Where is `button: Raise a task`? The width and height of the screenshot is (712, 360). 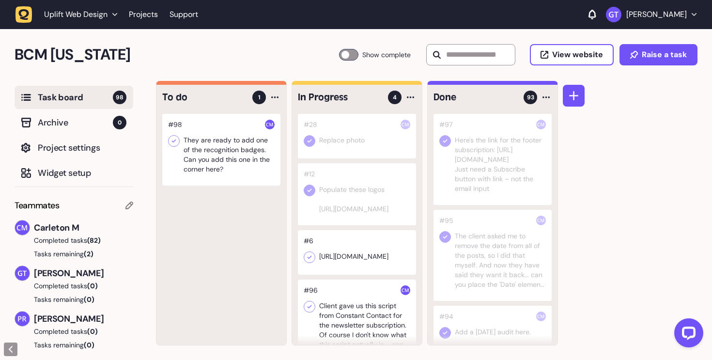
button: Raise a task is located at coordinates (658, 55).